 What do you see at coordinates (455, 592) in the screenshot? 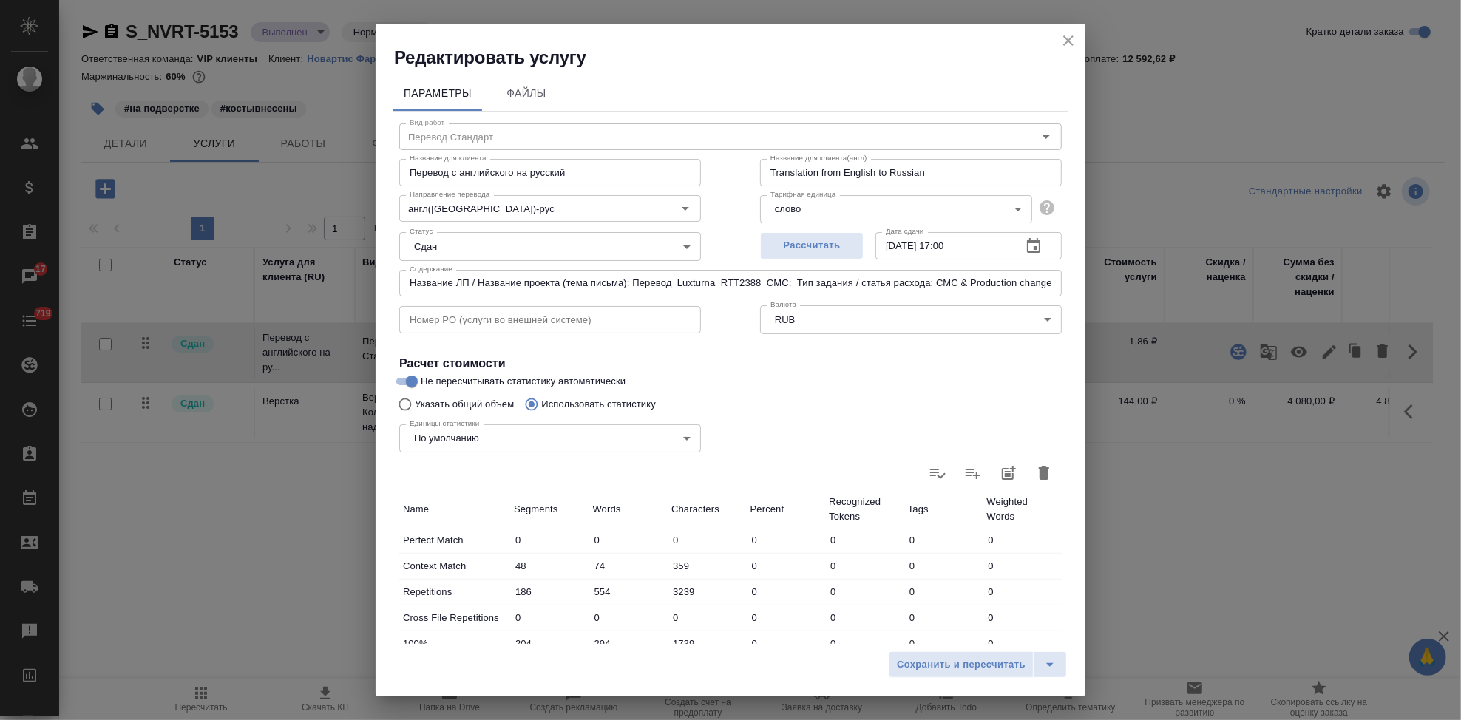
I see `p: Repetitions` at bounding box center [455, 592].